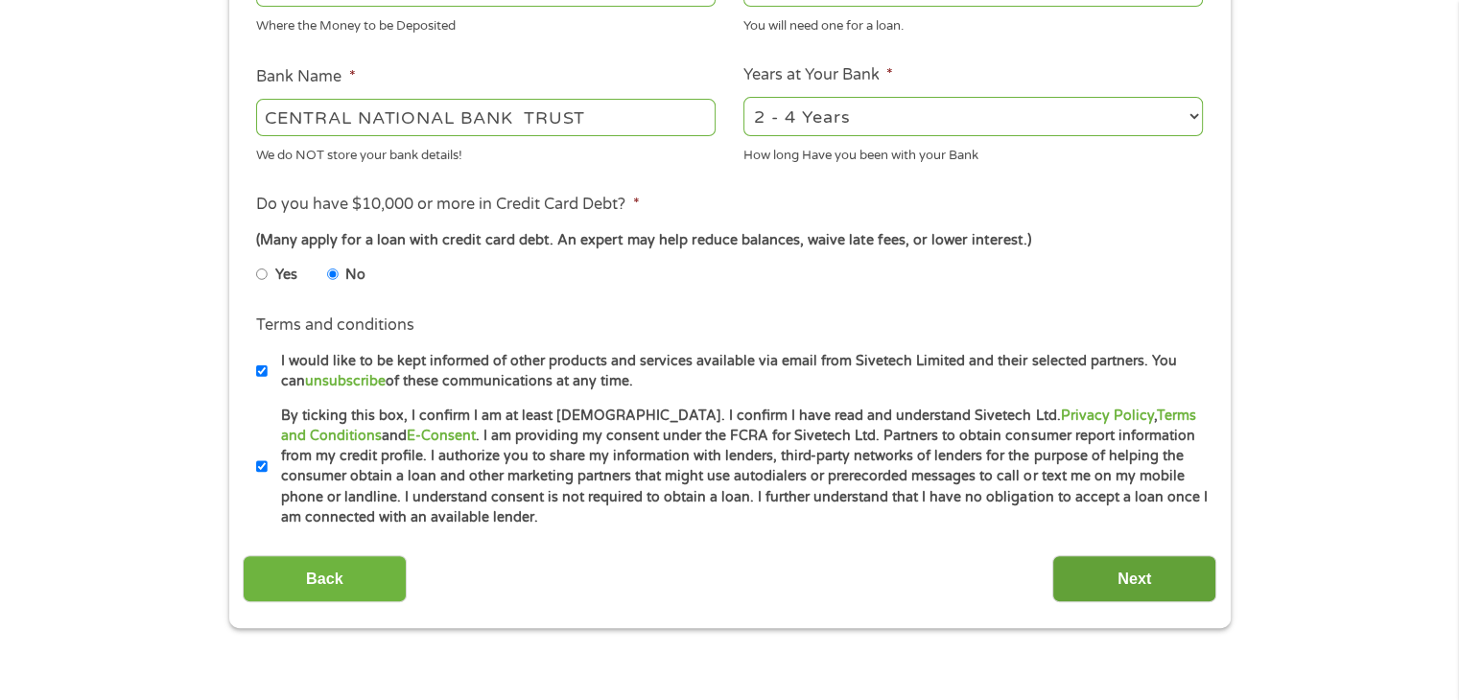 This screenshot has width=1459, height=700. What do you see at coordinates (737, 371) in the screenshot?
I see `label: I would like to be kept informed of other products and services available via email from Sivetech...` at bounding box center [737, 371].